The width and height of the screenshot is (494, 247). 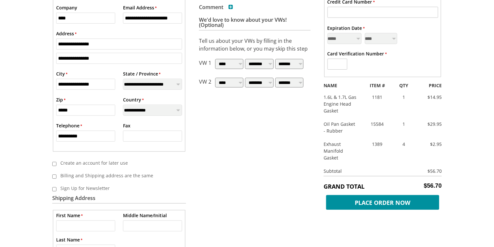 What do you see at coordinates (377, 85) in the screenshot?
I see `div: ITEM #` at bounding box center [377, 85].